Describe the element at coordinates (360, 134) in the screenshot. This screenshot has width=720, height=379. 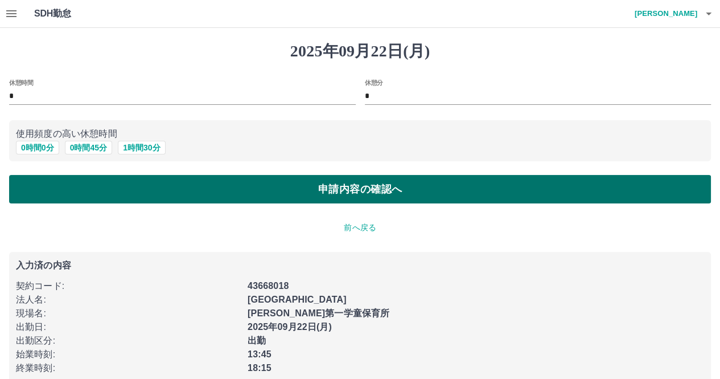
I see `p: 使用頻度の高い休憩時間` at that location.